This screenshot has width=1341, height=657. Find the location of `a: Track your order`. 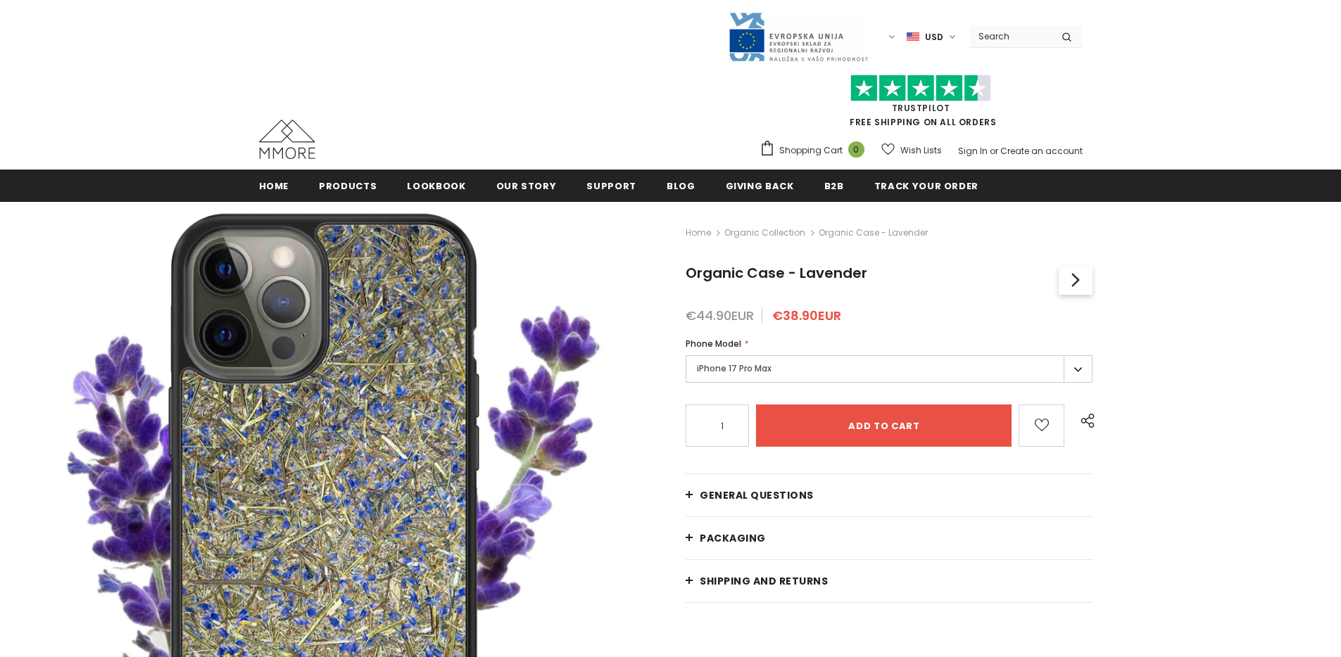

a: Track your order is located at coordinates (926, 185).